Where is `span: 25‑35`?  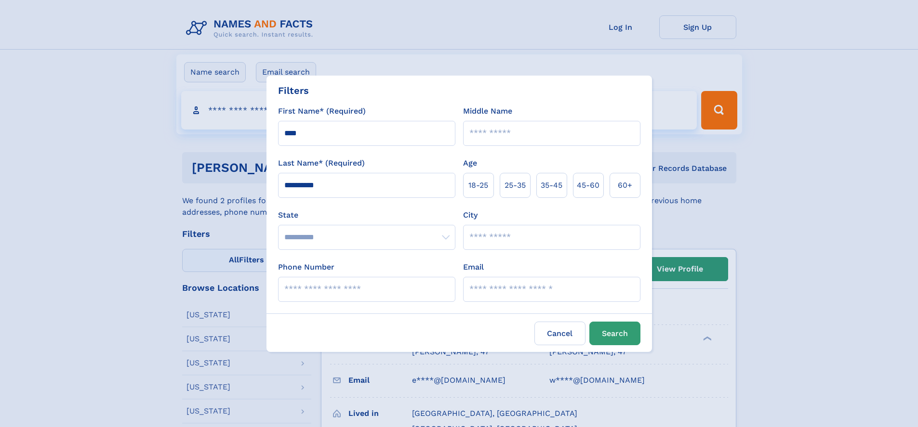
span: 25‑35 is located at coordinates (515, 186).